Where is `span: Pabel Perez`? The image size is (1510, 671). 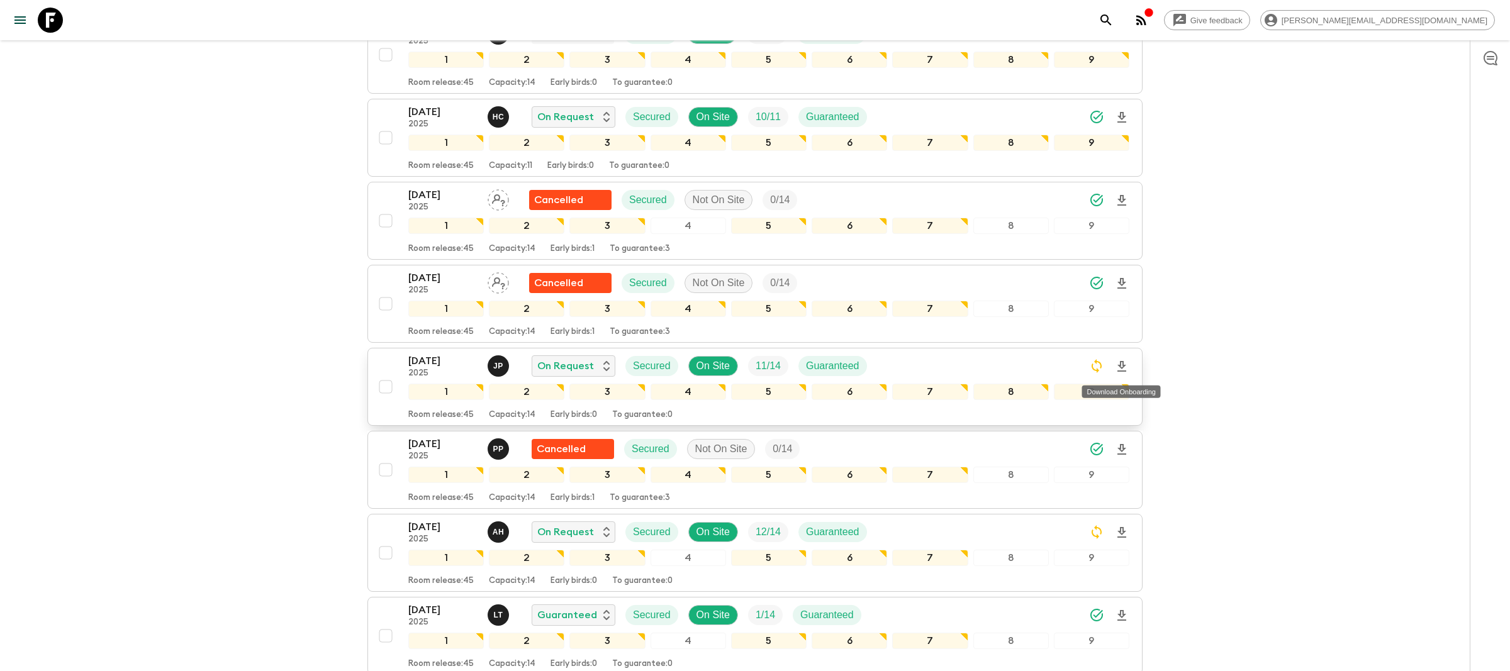
span: Pabel Perez is located at coordinates (500, 447).